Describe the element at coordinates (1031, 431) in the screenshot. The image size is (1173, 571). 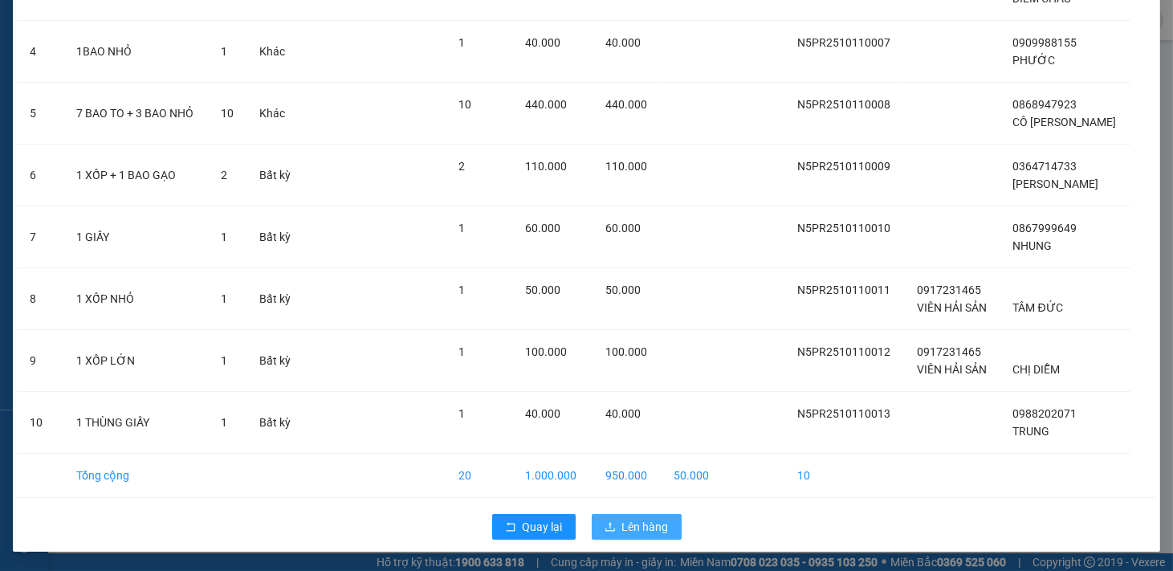
I see `span: TRUNG` at that location.